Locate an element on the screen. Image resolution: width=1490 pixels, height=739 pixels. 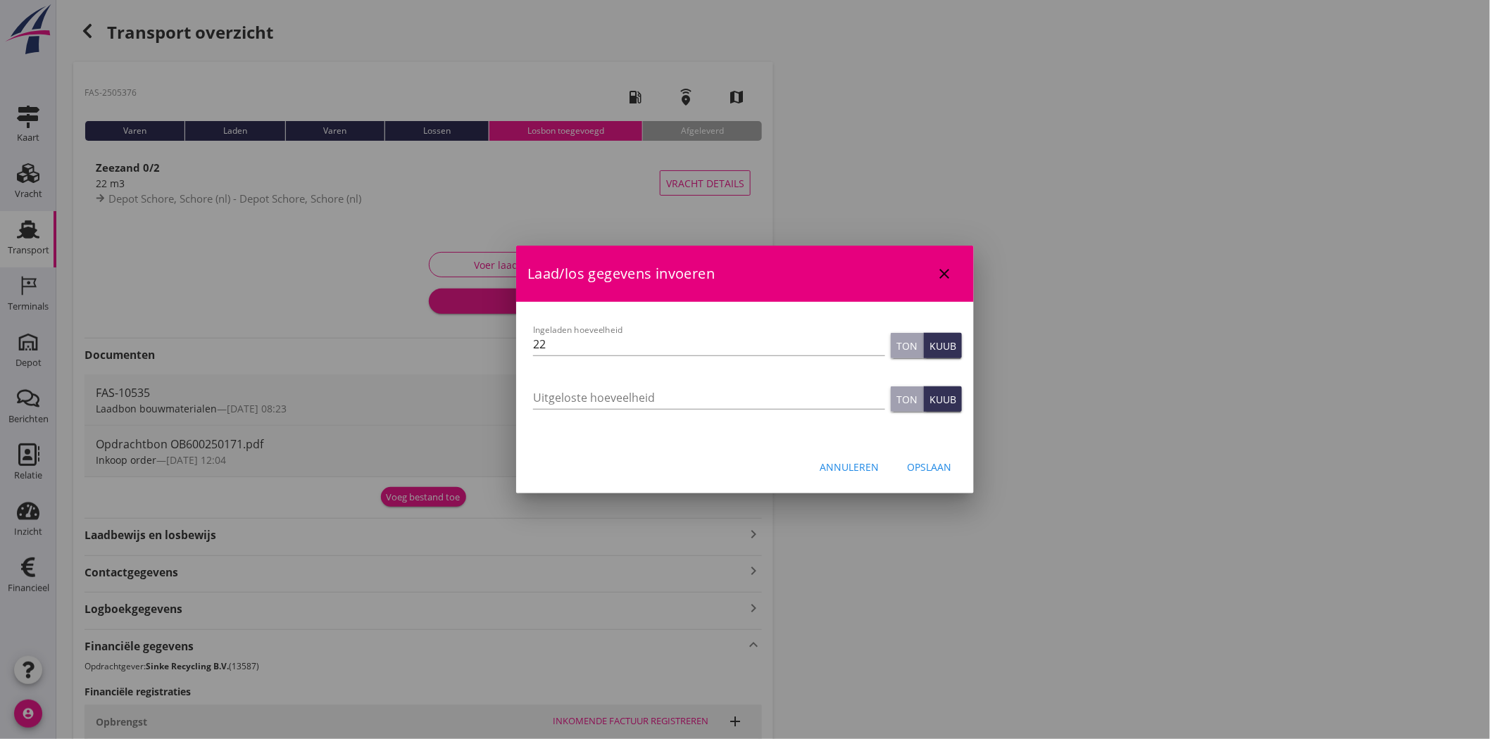
button: Opslaan is located at coordinates (929, 467).